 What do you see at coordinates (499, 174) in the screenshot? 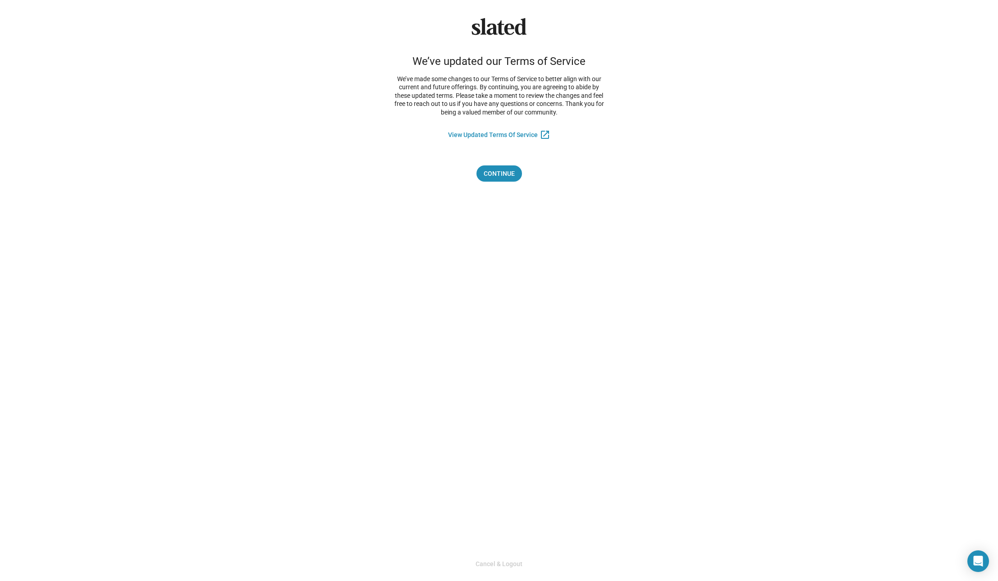
I see `button: Continue` at bounding box center [499, 174].